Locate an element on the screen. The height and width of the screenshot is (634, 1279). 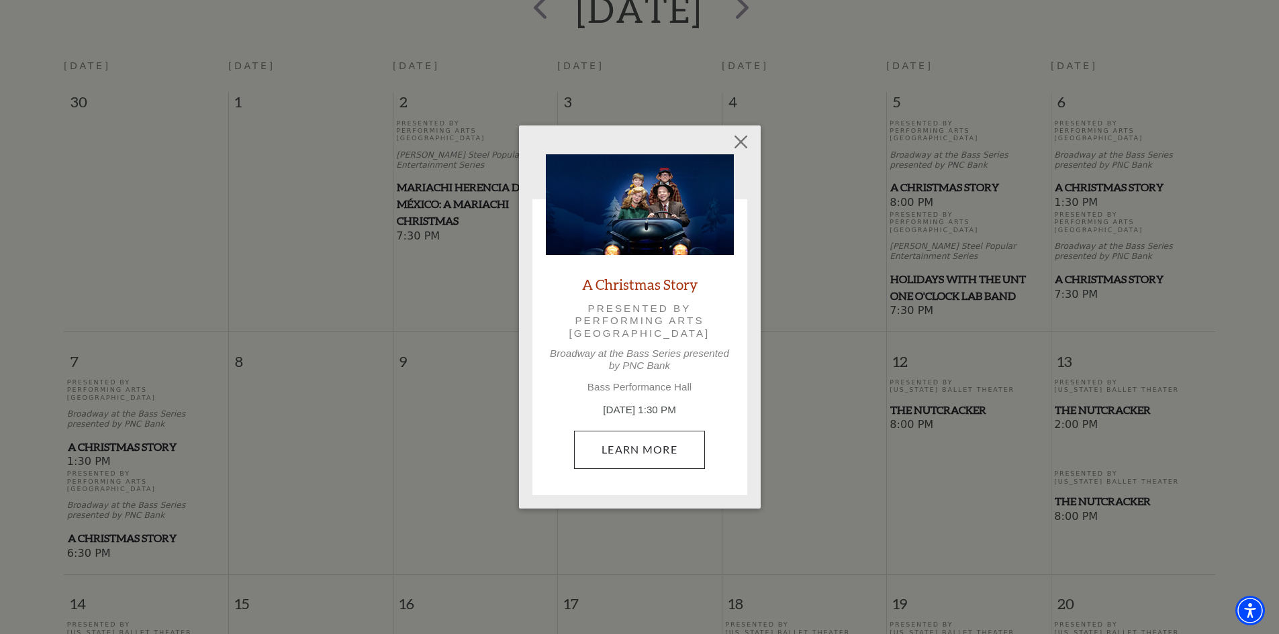
button: Close is located at coordinates (740, 142).